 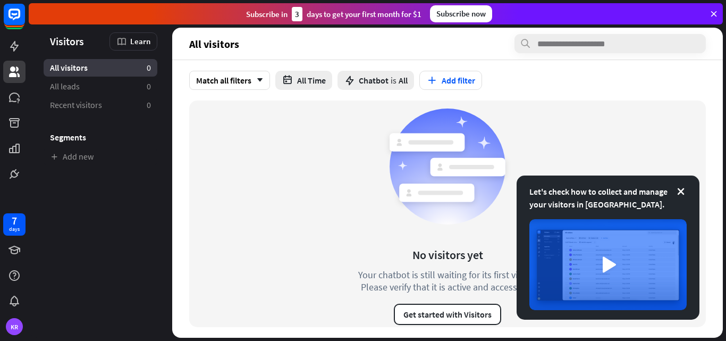 I want to click on div: Subscribe now, so click(x=461, y=14).